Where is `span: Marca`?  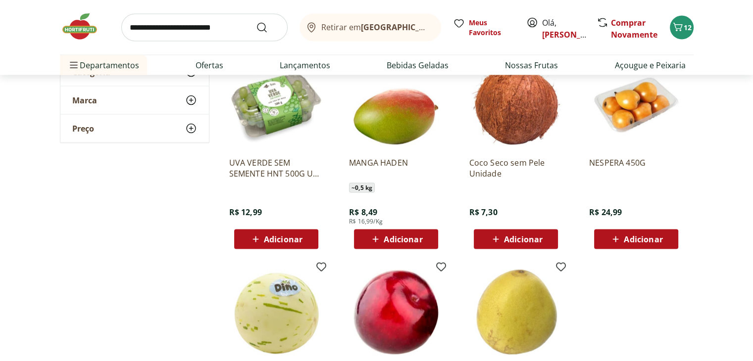
span: Marca is located at coordinates (85, 100).